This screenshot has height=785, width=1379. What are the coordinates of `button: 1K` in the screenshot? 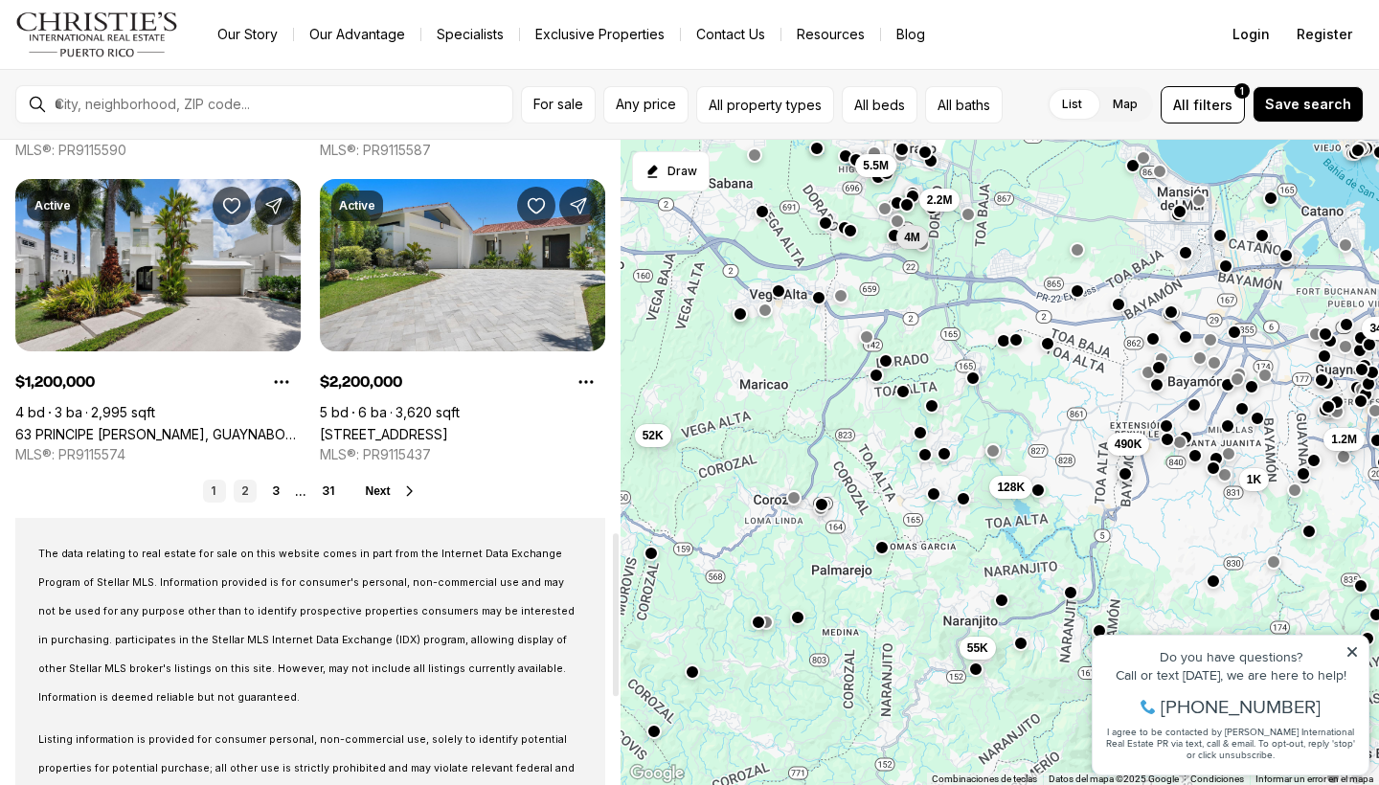 It's located at (1254, 480).